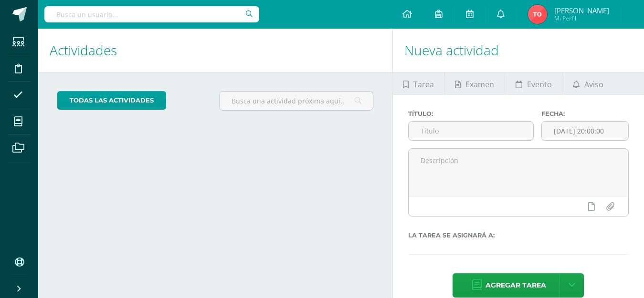 This screenshot has width=644, height=298. What do you see at coordinates (537, 14) in the screenshot?
I see `img: ee555c8c968eea5bde0abcdfcbd02b94.png` at bounding box center [537, 14].